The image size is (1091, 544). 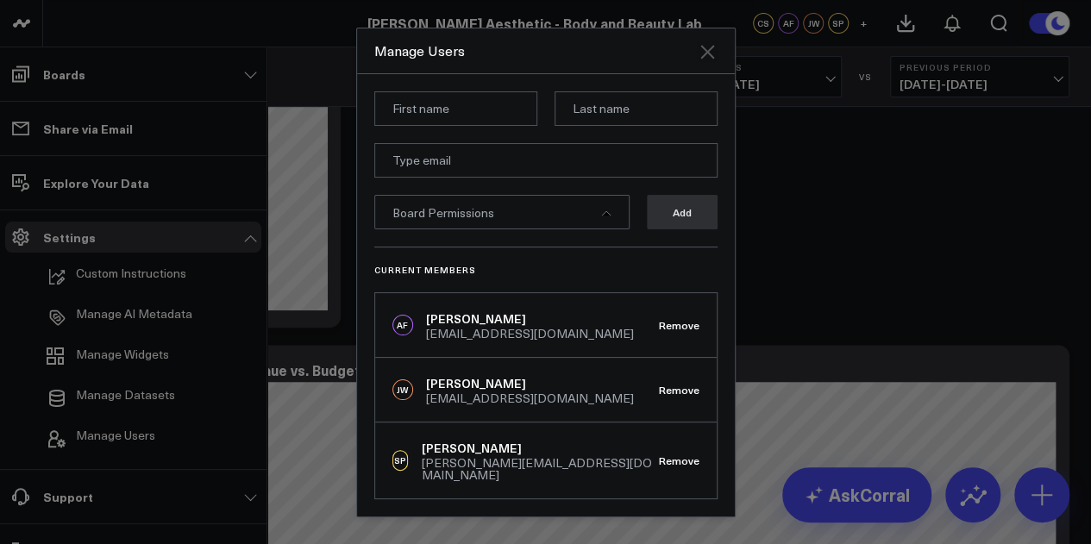 I want to click on input: Type email, so click(x=546, y=160).